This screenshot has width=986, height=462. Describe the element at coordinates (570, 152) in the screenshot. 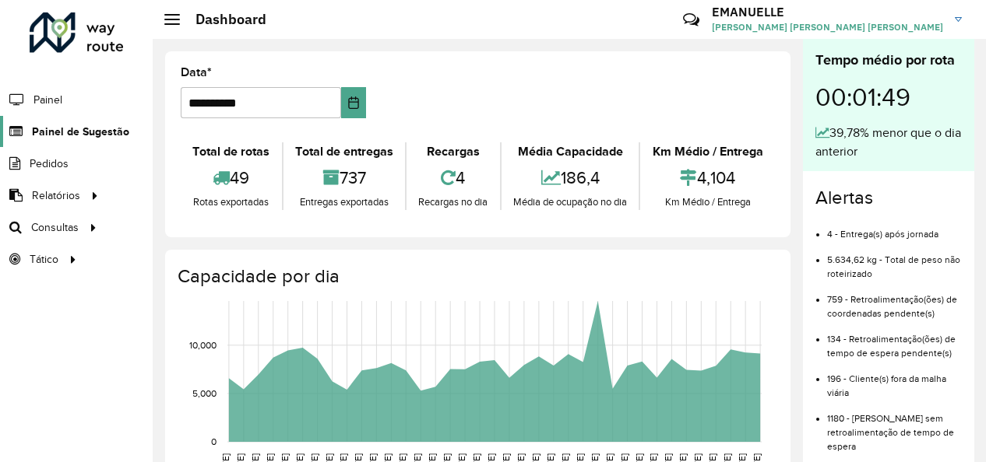

I see `div: Média Capacidade` at that location.